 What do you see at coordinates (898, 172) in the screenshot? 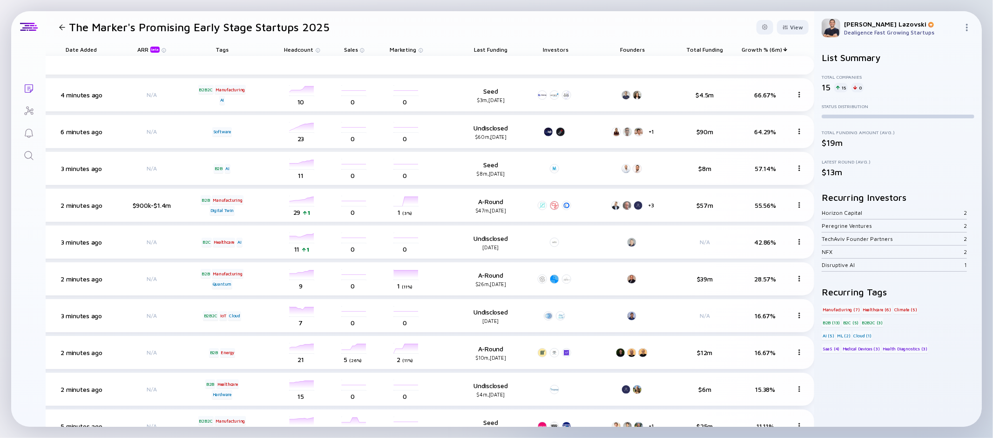
I see `div: $13m` at bounding box center [898, 172].